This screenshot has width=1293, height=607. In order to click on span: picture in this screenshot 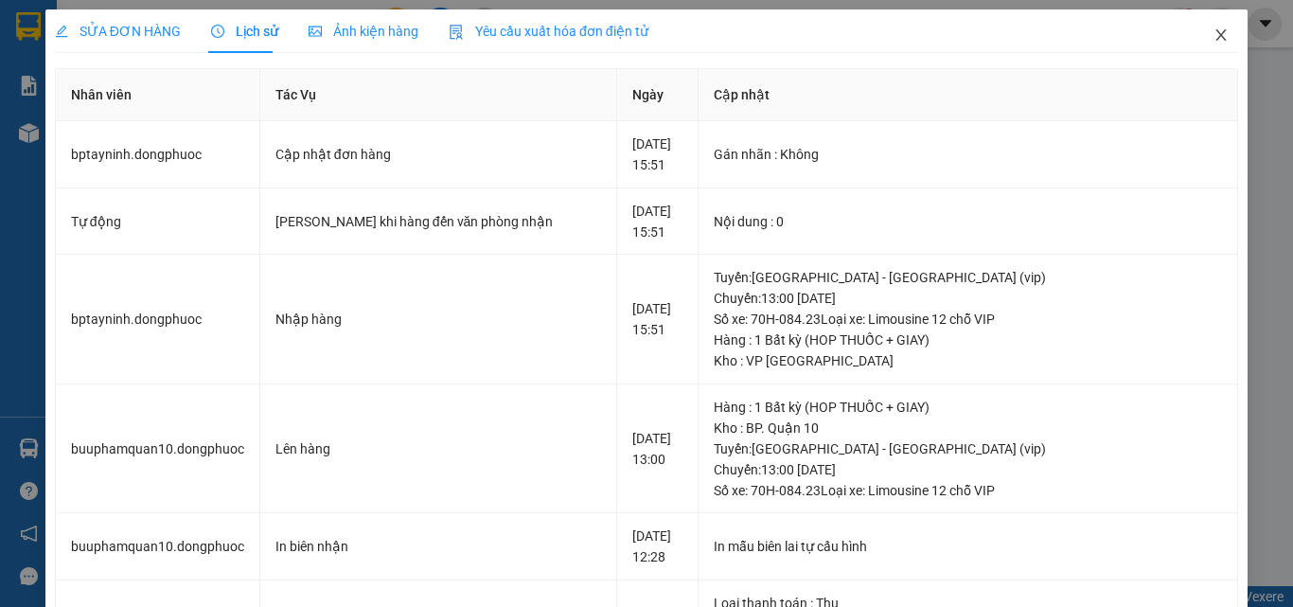, I will do `click(315, 31)`.